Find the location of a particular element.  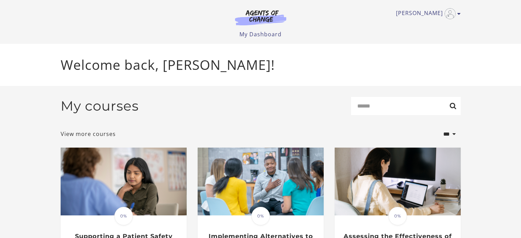

a: View more courses is located at coordinates (88, 134).